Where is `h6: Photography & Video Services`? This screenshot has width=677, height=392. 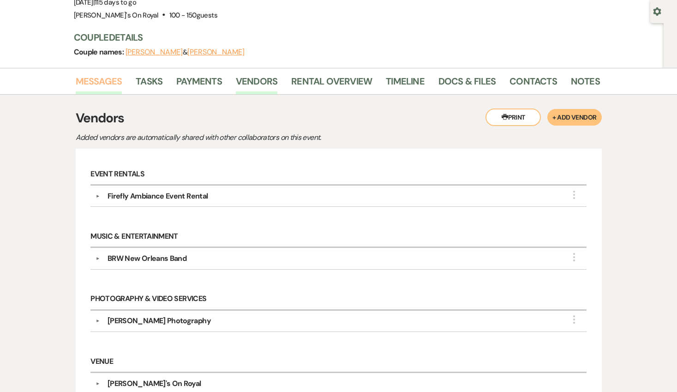 h6: Photography & Video Services is located at coordinates (338, 299).